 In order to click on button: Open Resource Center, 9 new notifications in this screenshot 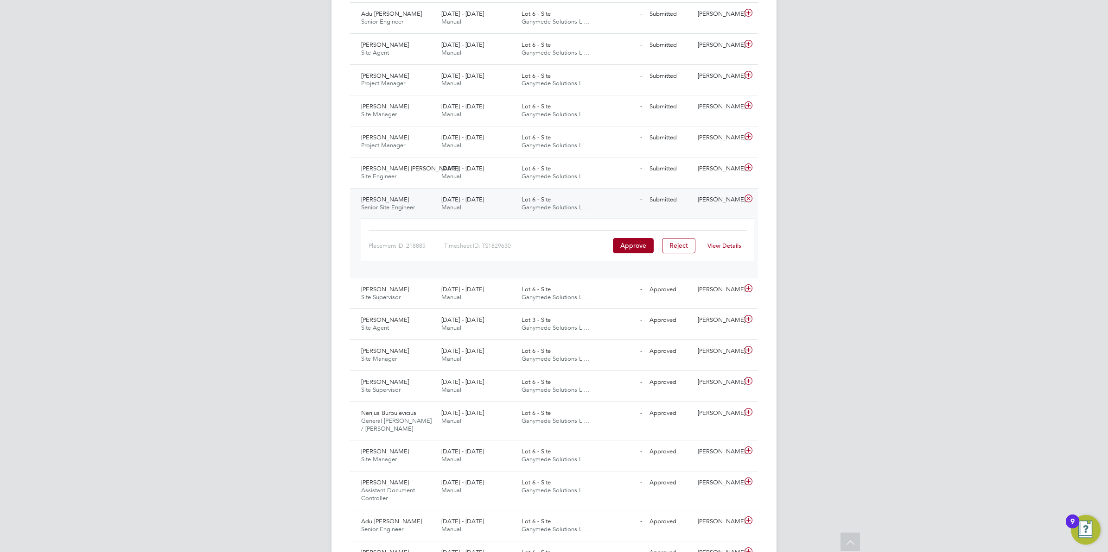, I will do `click(1085, 530)`.